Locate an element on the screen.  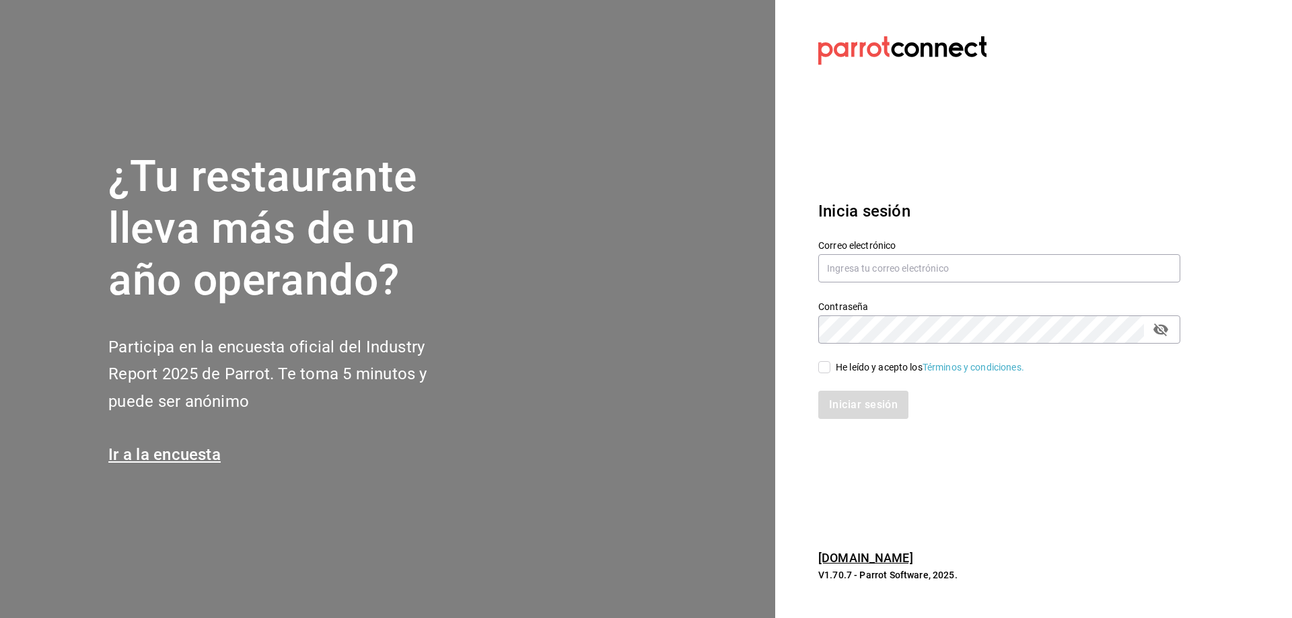
label: Correo electrónico is located at coordinates (999, 246).